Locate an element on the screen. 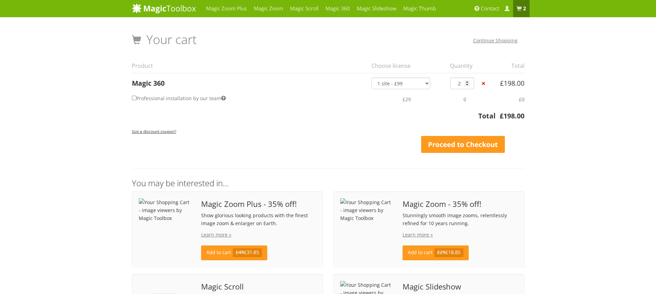  a: Add to cart£29£18.85 is located at coordinates (435, 253).